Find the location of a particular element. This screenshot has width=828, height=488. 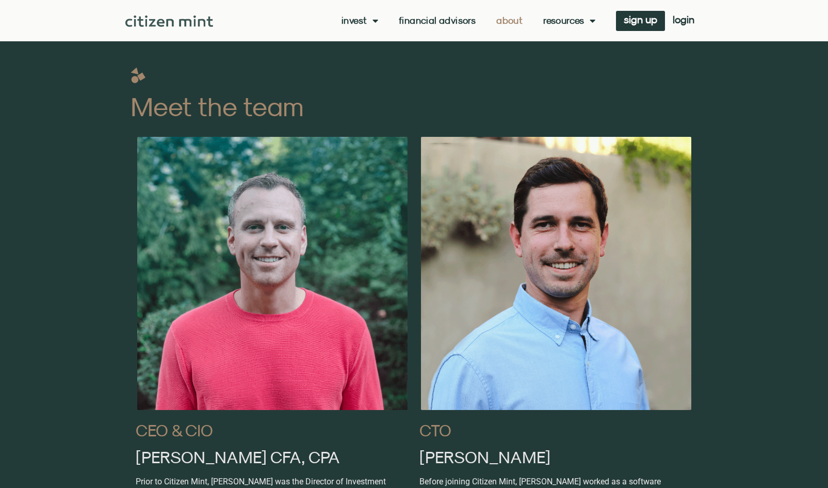

img: Citizen Mint is located at coordinates (169, 21).